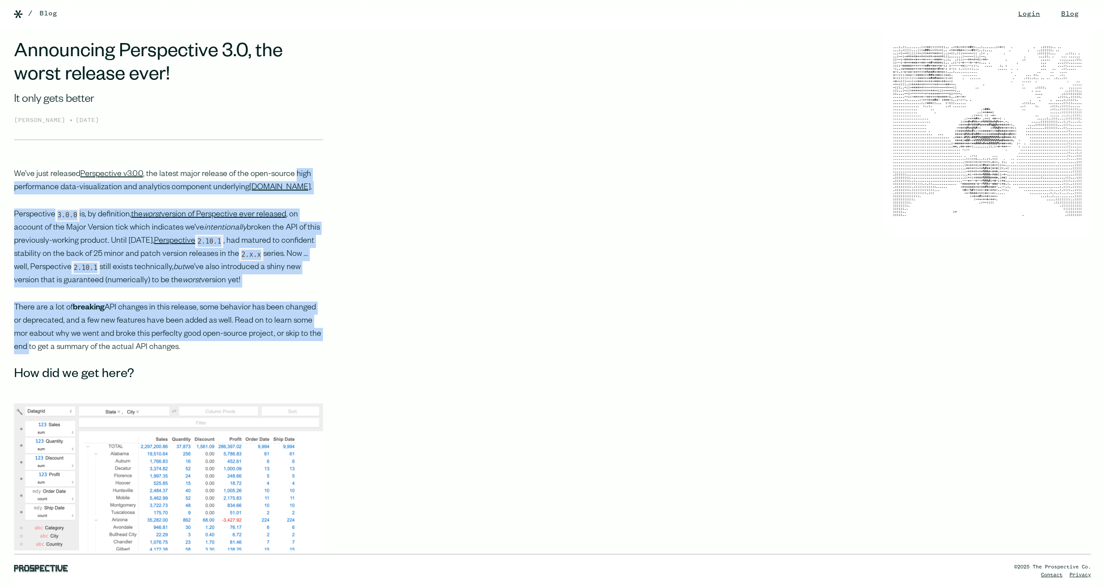 This screenshot has width=1105, height=586. What do you see at coordinates (189, 241) in the screenshot?
I see `a: Perspective2.10.1` at bounding box center [189, 241].